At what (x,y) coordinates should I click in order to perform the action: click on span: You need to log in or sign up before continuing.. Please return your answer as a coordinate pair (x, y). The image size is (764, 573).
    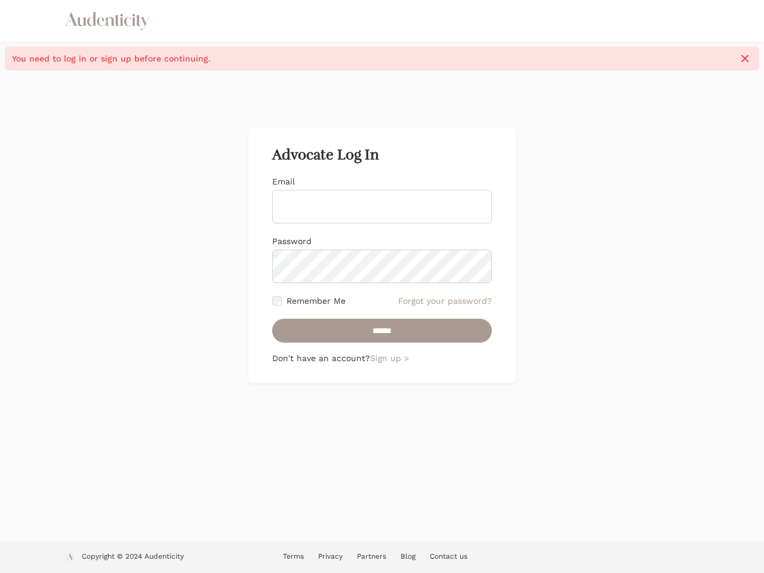
    Looking at the image, I should click on (372, 58).